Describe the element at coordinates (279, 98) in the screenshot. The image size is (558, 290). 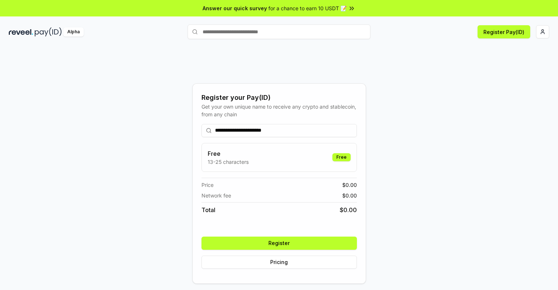
I see `div: Register your Pay(ID)` at that location.